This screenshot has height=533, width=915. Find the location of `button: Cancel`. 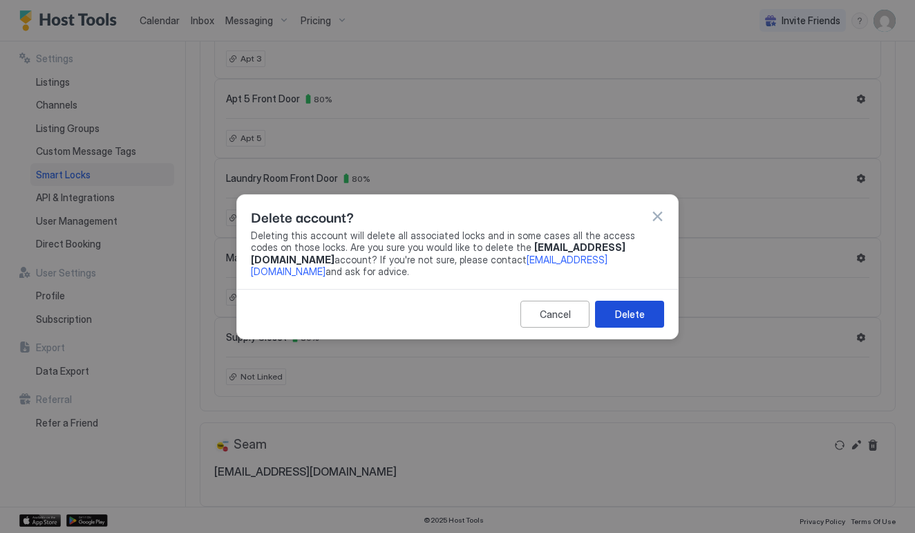

button: Cancel is located at coordinates (555, 314).